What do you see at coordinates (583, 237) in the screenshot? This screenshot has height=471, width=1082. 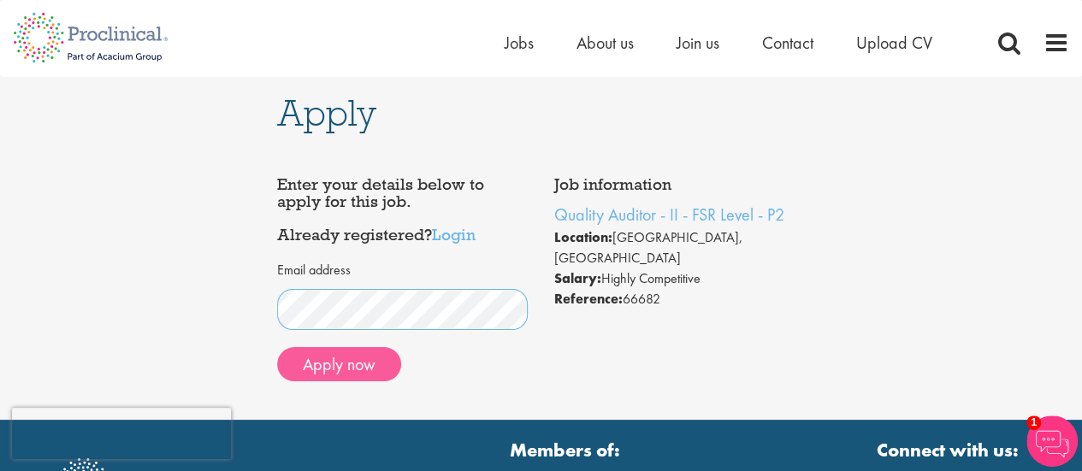 I see `strong: Location:` at bounding box center [583, 237].